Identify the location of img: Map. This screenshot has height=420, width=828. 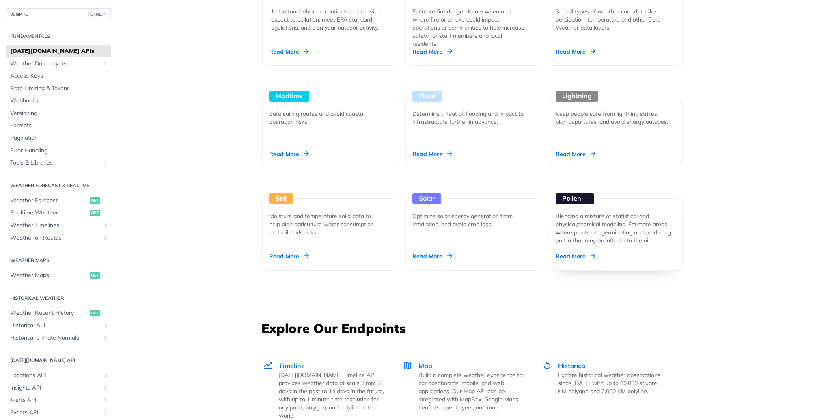
(407, 365).